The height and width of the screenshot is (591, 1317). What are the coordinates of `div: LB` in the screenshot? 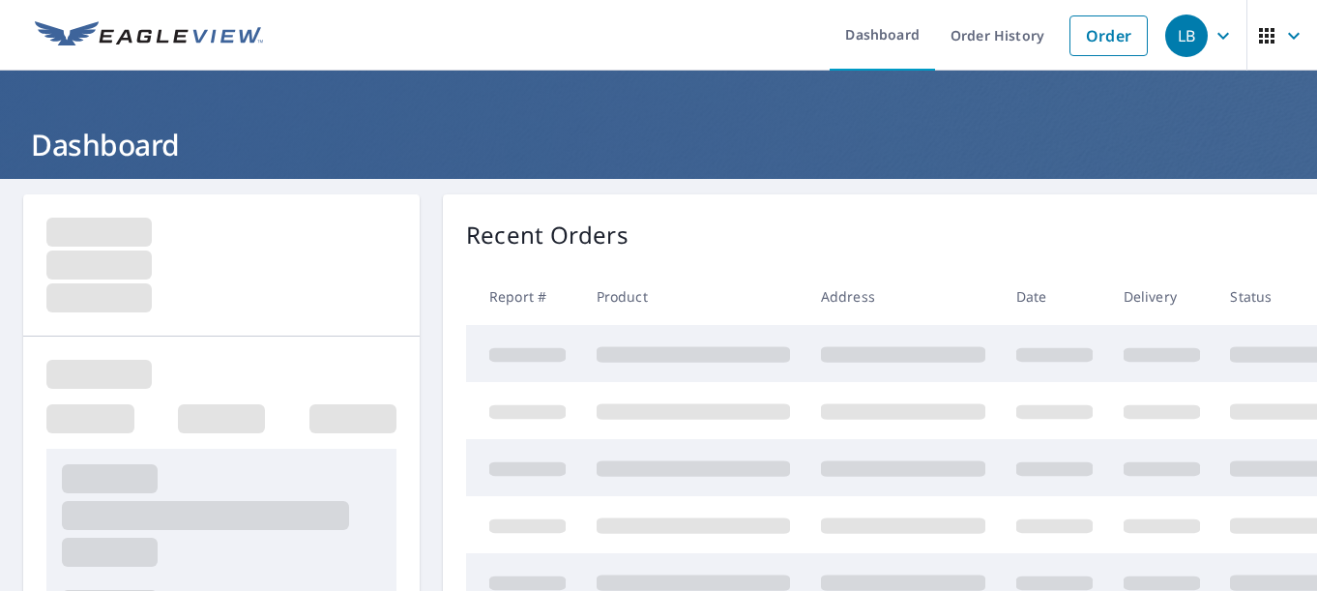 It's located at (1186, 36).